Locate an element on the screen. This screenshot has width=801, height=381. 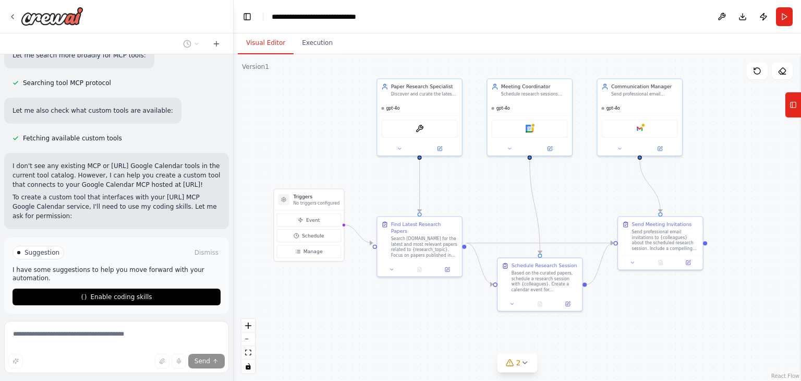
button: fit view is located at coordinates (248, 352).